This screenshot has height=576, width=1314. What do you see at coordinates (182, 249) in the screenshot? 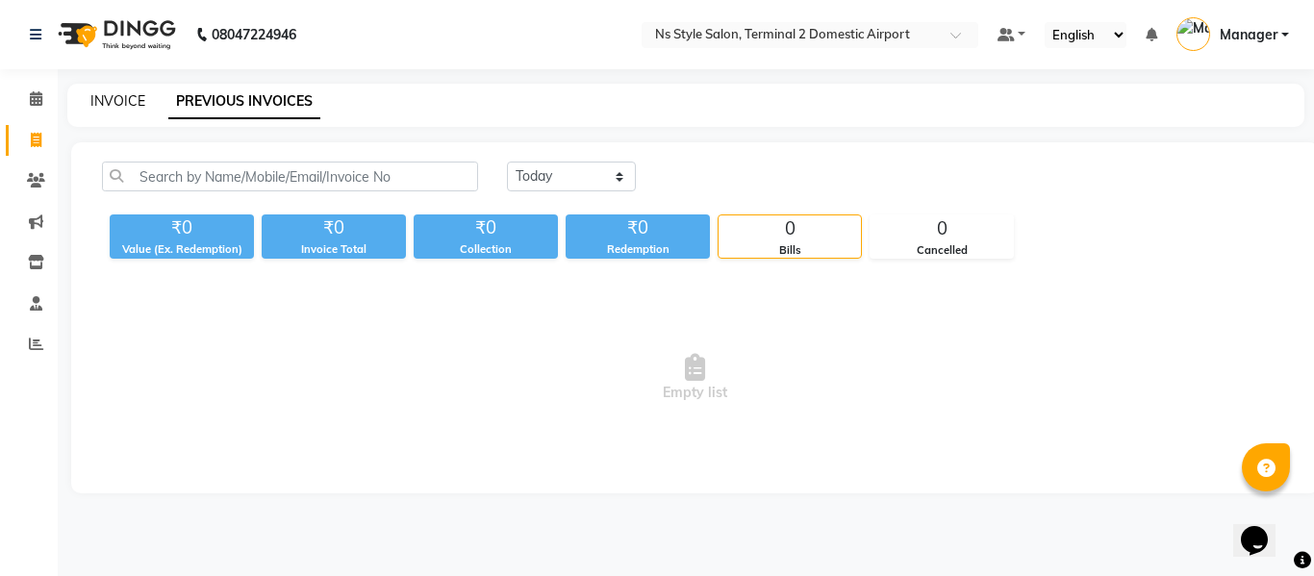
I see `div: Value (Ex. Redemption)` at bounding box center [182, 249].